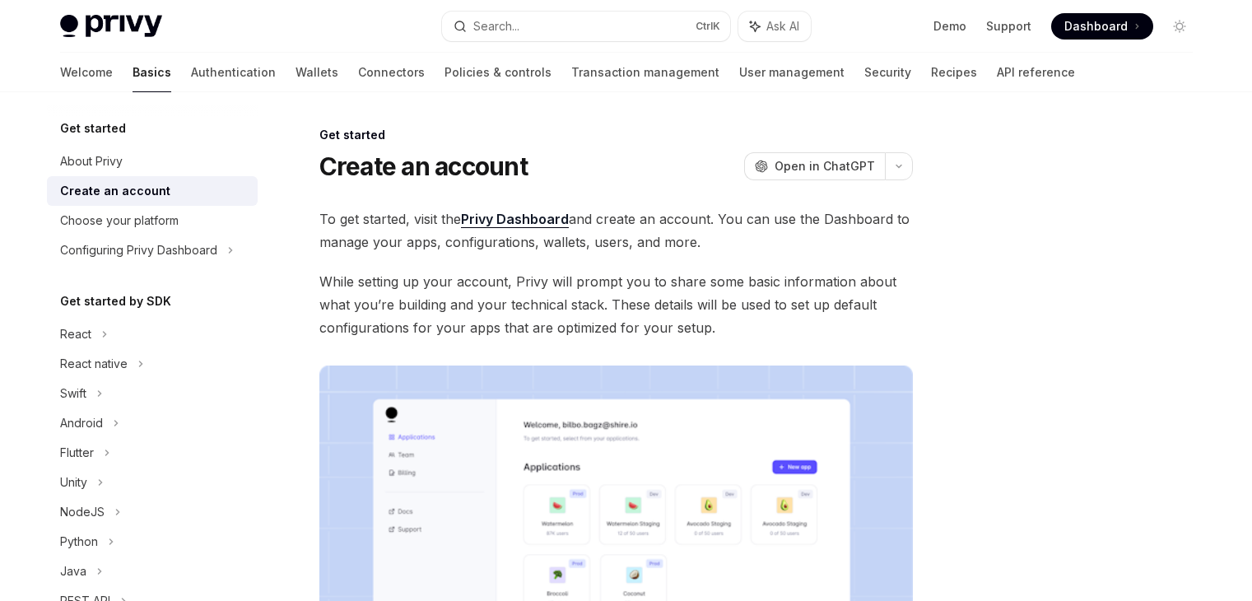 The image size is (1252, 601). Describe the element at coordinates (1036, 72) in the screenshot. I see `a: API reference` at that location.